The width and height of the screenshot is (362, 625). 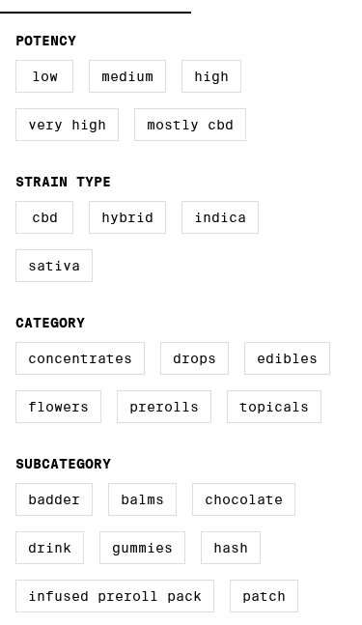 I want to click on label: Badder, so click(x=54, y=500).